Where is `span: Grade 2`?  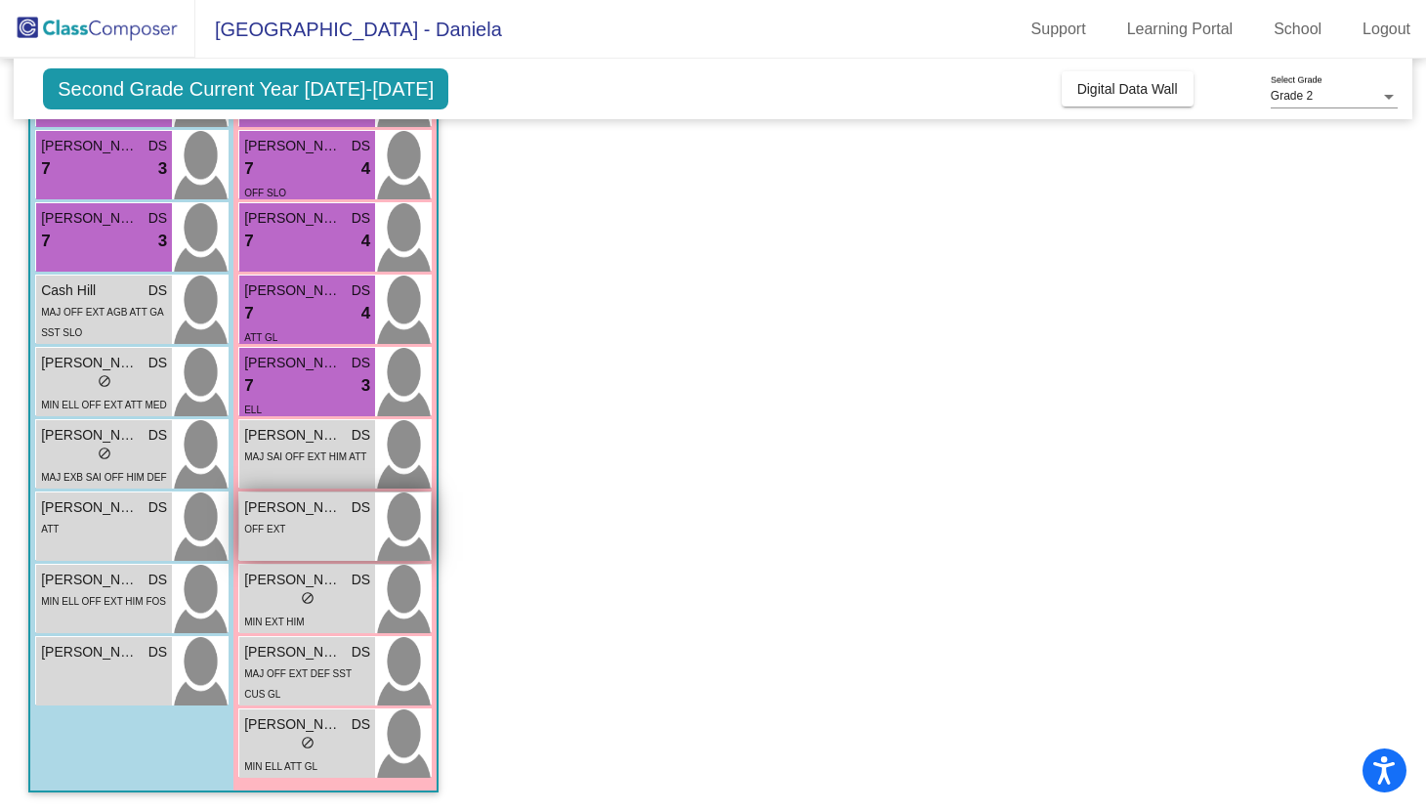
span: Grade 2 is located at coordinates (1292, 96).